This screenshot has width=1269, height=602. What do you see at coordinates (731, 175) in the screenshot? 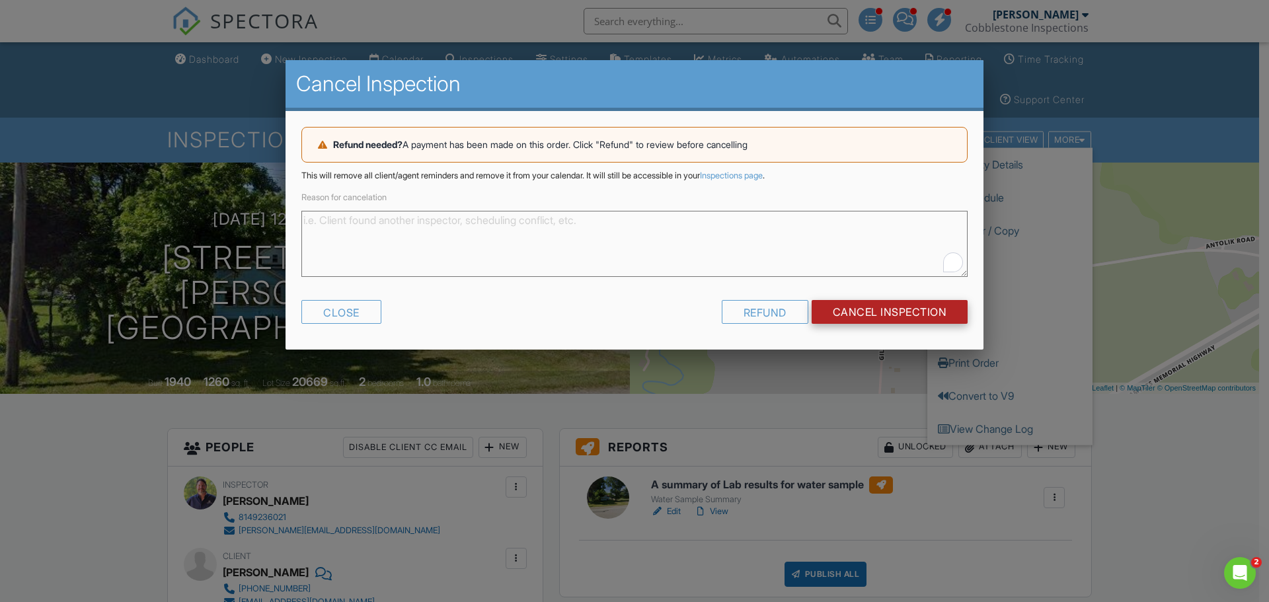
I see `a: Inspections page` at bounding box center [731, 175].